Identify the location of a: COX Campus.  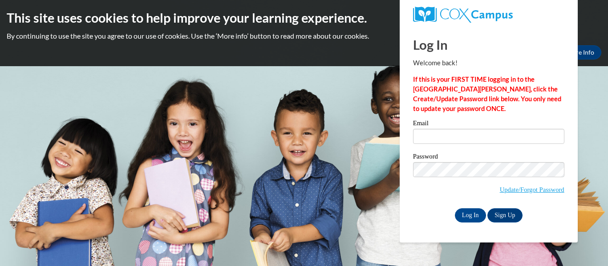
(488, 15).